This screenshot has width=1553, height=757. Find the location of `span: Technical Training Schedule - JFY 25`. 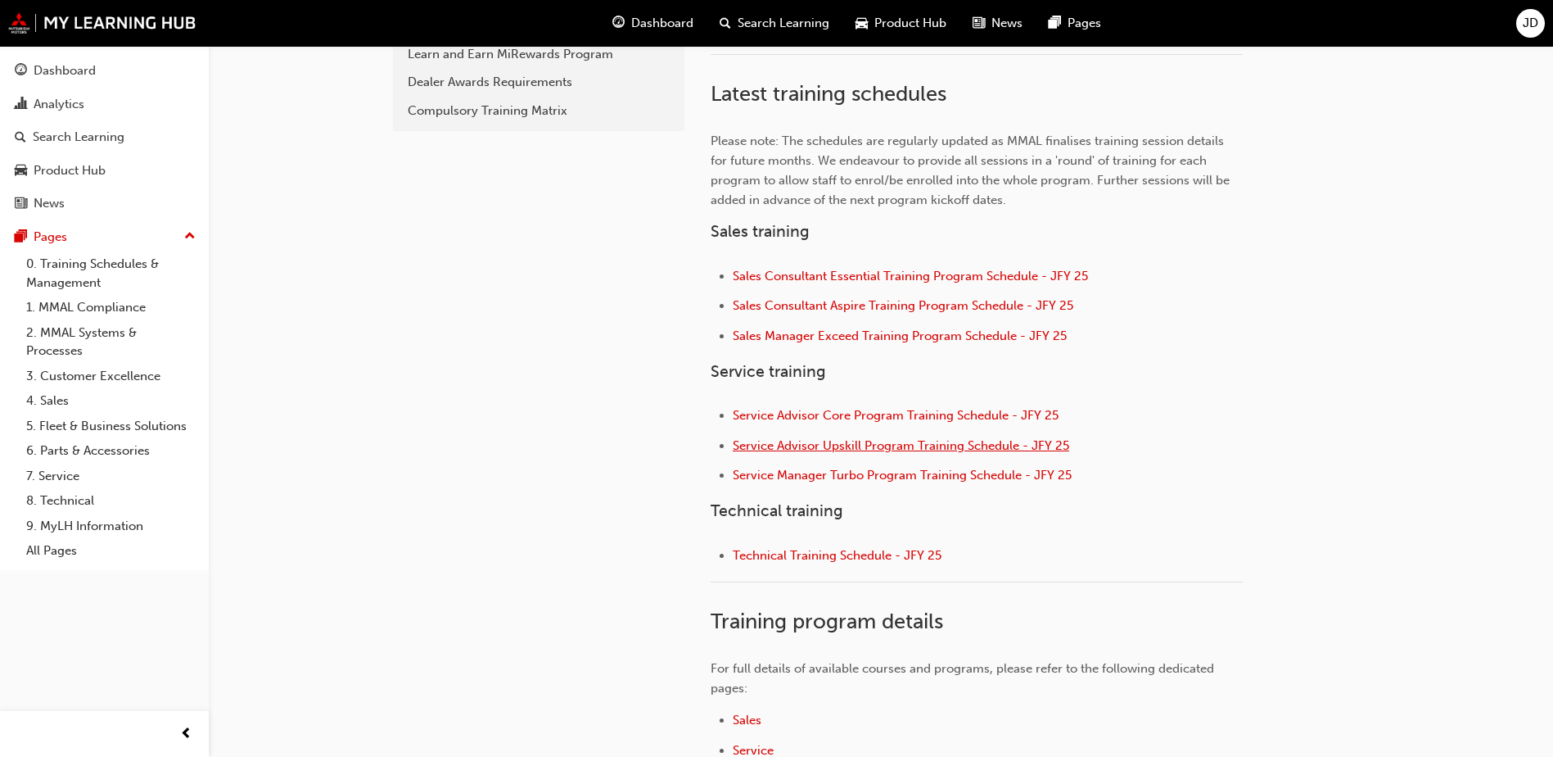

span: Technical Training Schedule - JFY 25 is located at coordinates (837, 555).